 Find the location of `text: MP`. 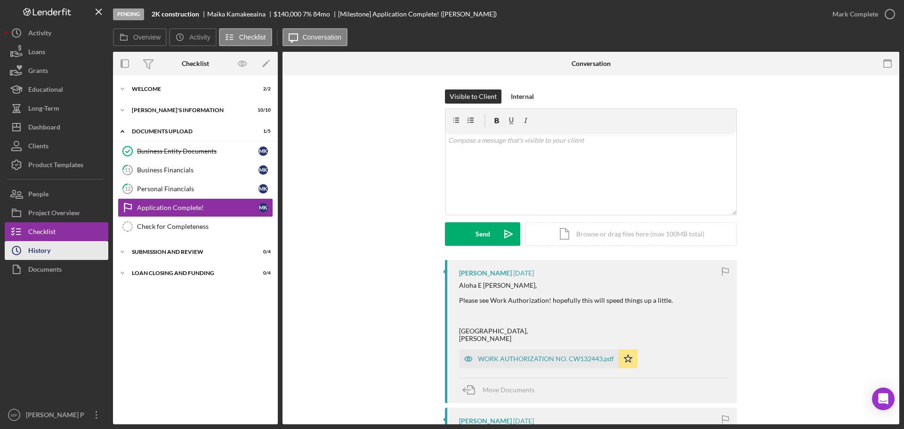

text: MP is located at coordinates (14, 415).